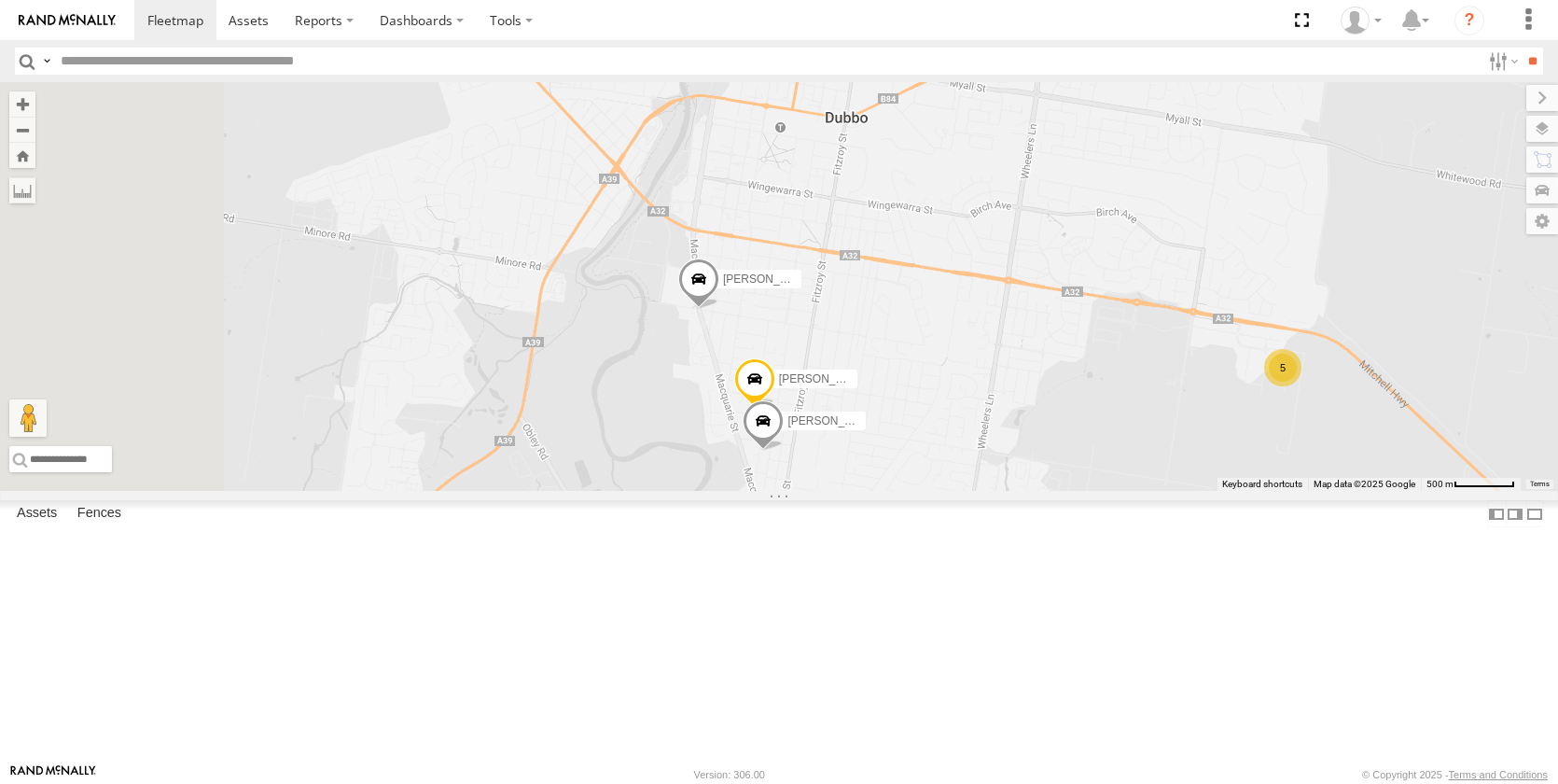  I want to click on div: © Copyright 2025 -, so click(1455, 774).